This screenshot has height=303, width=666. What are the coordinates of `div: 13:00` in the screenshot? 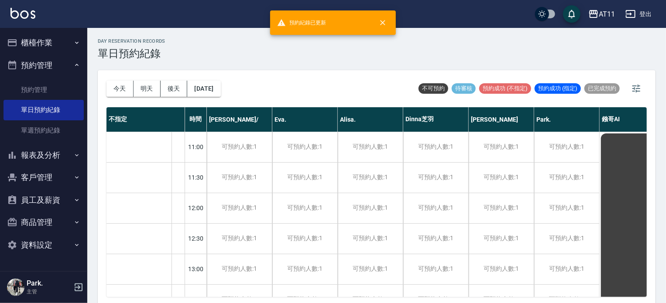 It's located at (196, 269).